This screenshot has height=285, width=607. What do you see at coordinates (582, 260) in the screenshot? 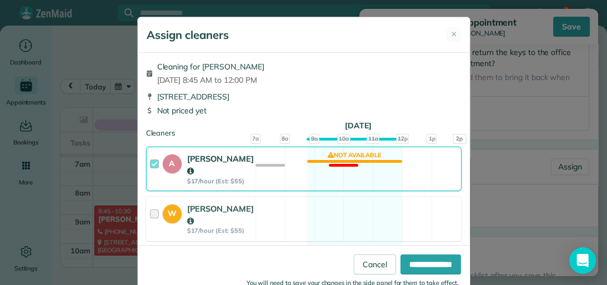
I see `div: Open Intercom Messenger` at bounding box center [582, 260].